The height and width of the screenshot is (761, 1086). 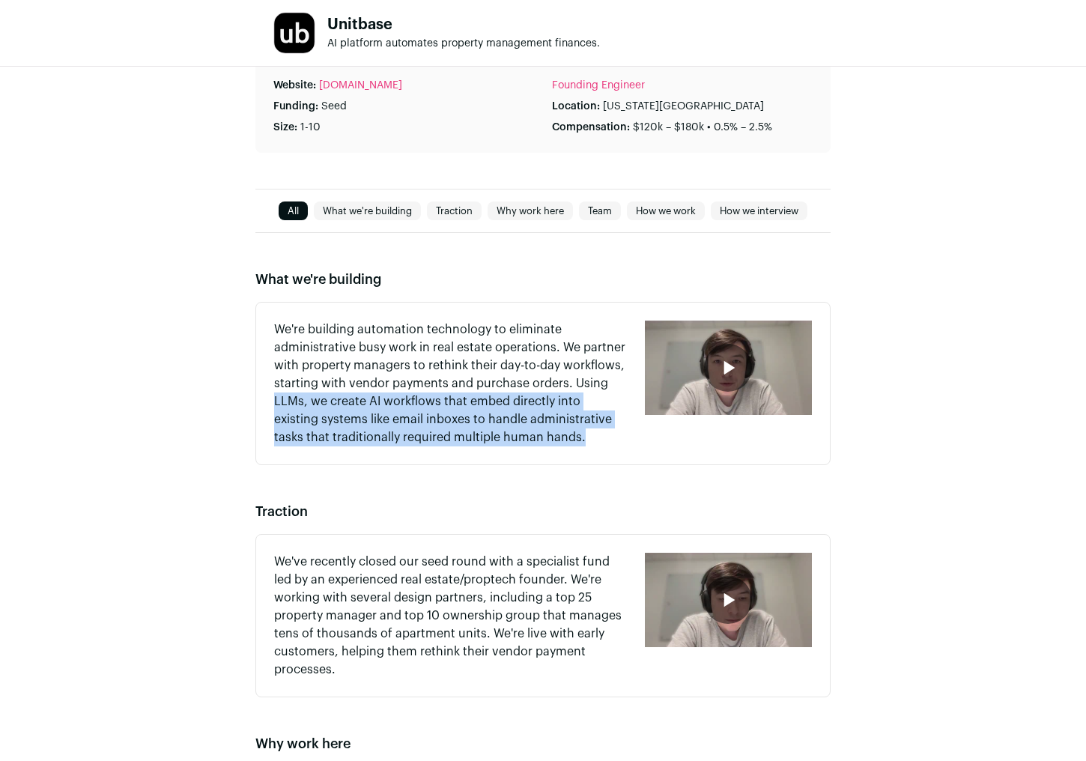 I want to click on p: Funding:, so click(x=296, y=106).